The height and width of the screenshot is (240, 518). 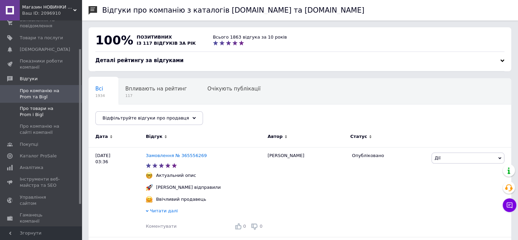 I want to click on span: 1934, so click(x=100, y=95).